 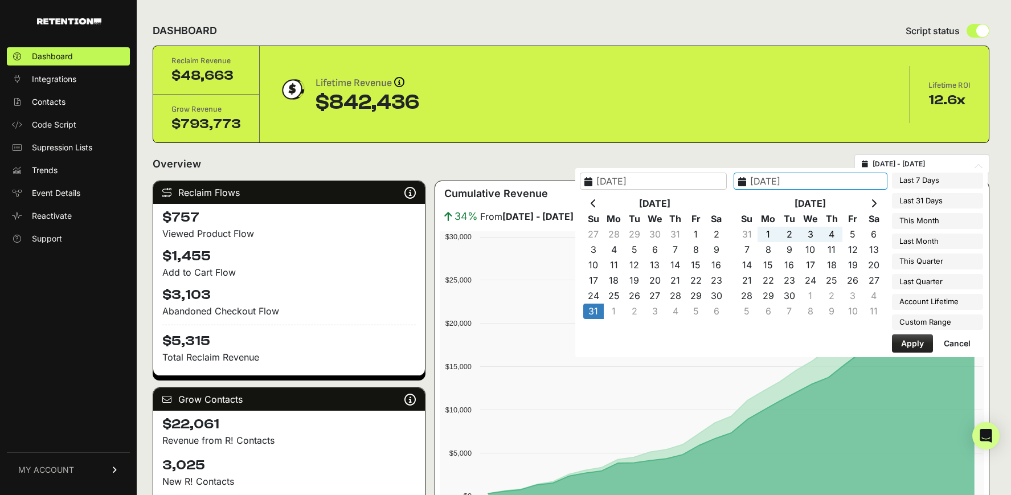 I want to click on p: Total Reclaim Revenue, so click(x=289, y=357).